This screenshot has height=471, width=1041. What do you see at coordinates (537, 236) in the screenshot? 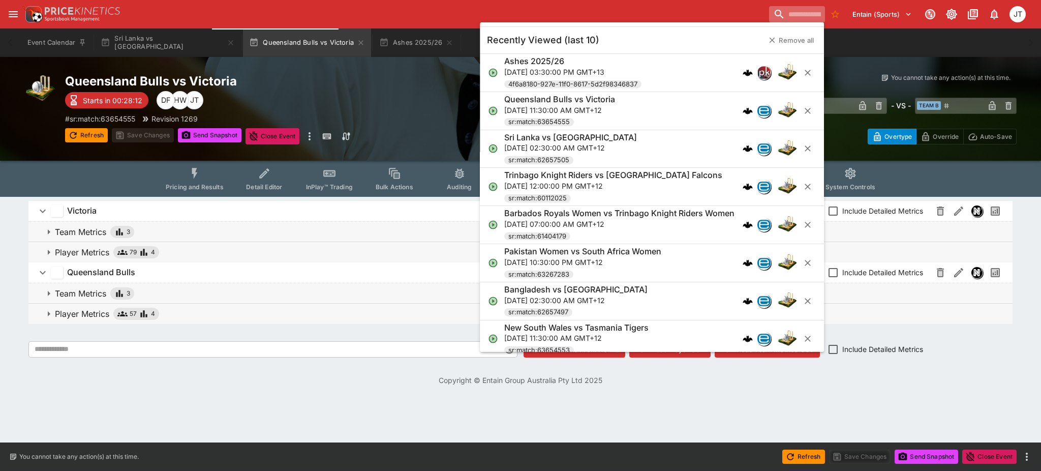
I see `span: sr:match:61404179` at bounding box center [537, 236].